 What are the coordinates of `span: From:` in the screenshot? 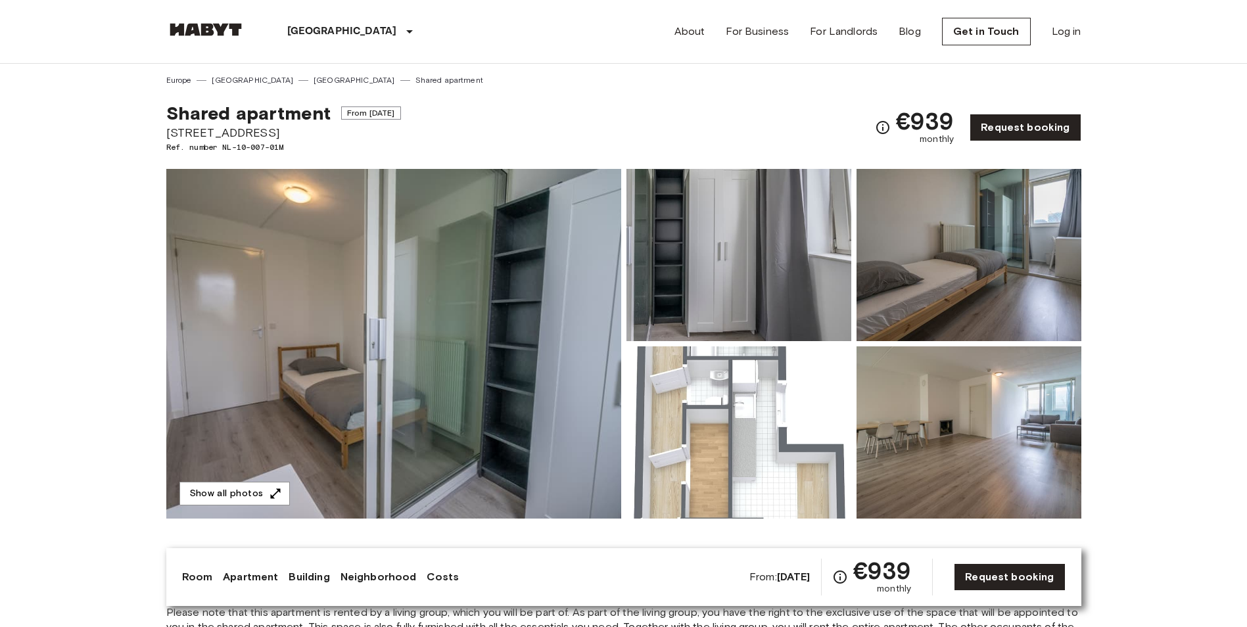 It's located at (780, 577).